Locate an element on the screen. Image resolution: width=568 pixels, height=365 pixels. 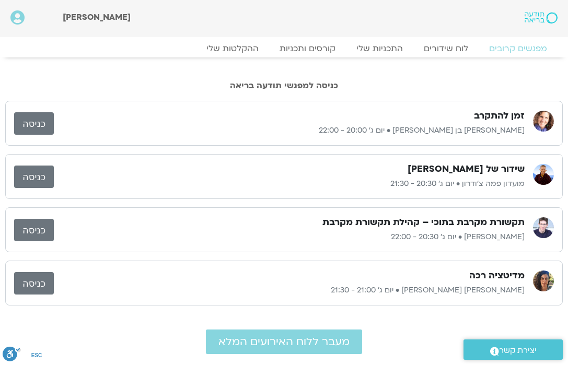
p: מועדון פמה צ'ודרון • יום ג׳ 20:30 - 21:30 is located at coordinates (289, 184).